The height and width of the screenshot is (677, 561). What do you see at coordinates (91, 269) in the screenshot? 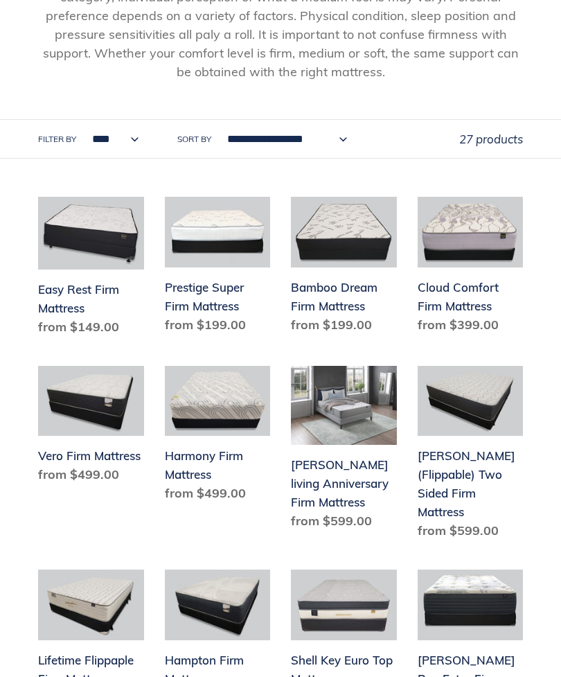
I see `a: Easy Rest Firm Mattress` at bounding box center [91, 269].